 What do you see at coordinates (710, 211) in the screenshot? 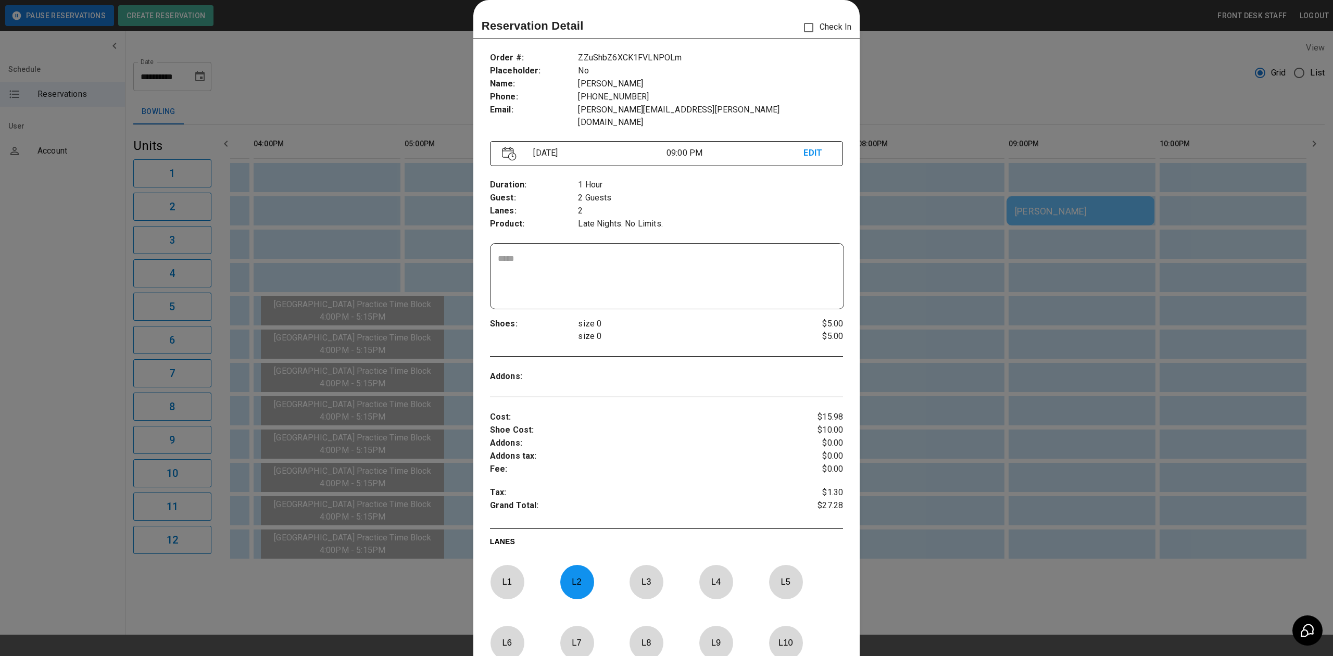
I see `p: 2` at bounding box center [710, 211].